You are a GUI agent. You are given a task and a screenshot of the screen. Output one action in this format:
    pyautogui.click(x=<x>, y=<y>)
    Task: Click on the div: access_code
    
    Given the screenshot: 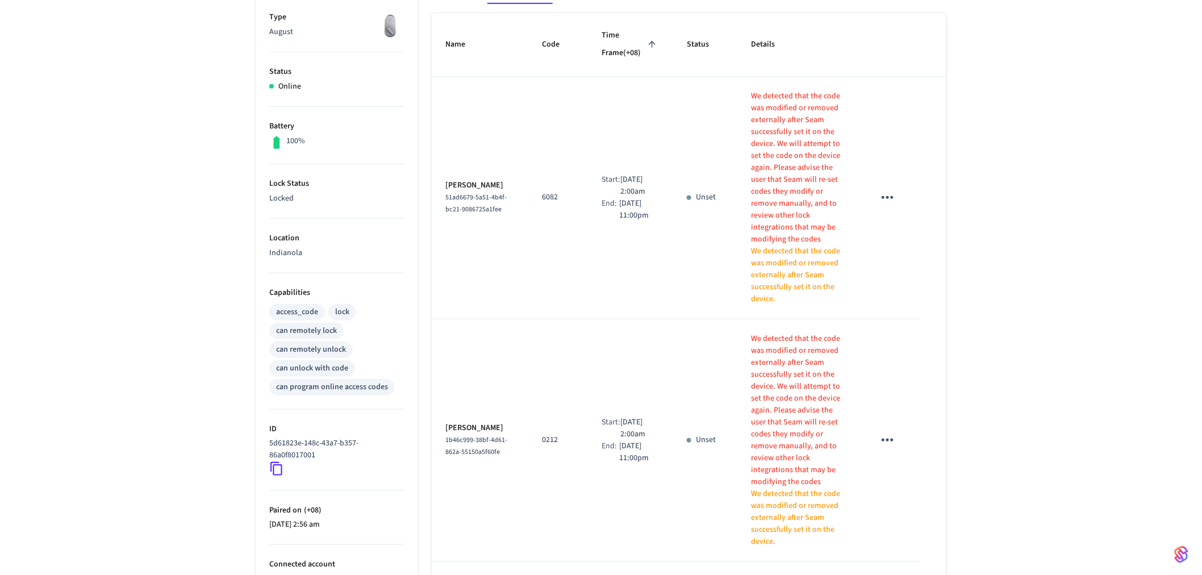 What is the action you would take?
    pyautogui.click(x=297, y=312)
    